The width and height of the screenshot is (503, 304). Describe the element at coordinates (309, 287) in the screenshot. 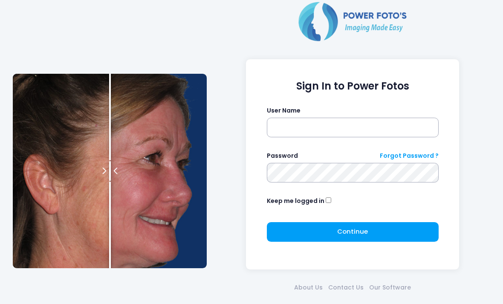

I see `a: About Us` at that location.